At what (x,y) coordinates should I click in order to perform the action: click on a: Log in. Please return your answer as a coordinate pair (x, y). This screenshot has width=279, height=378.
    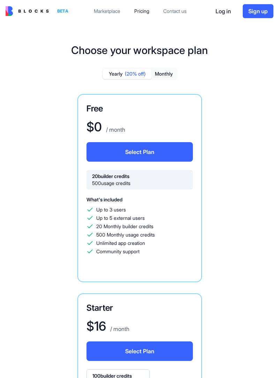
    Looking at the image, I should click on (223, 11).